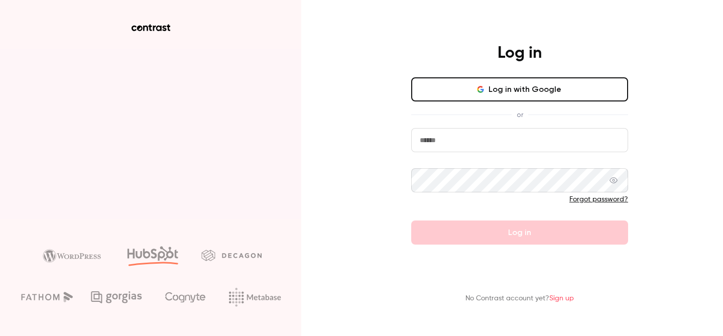  I want to click on p: No Contrast account yet?, so click(520, 298).